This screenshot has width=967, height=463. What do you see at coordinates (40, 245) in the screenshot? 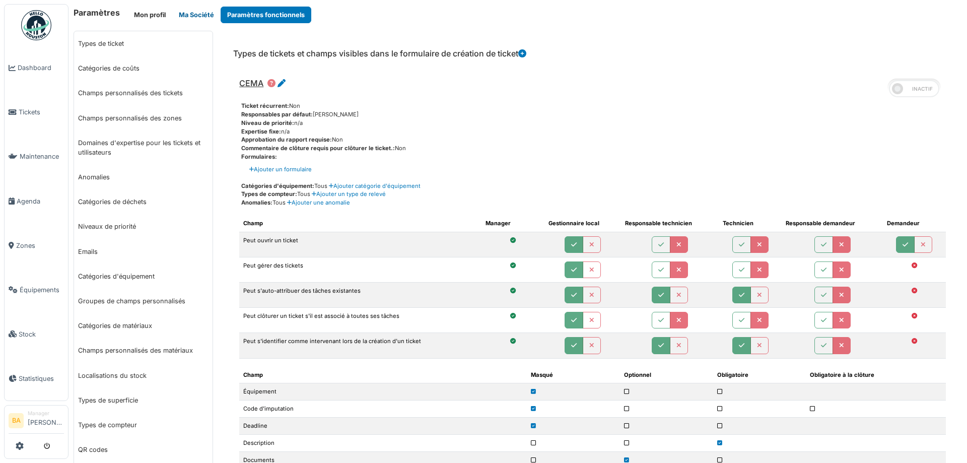
I see `span: Zones` at bounding box center [40, 245].